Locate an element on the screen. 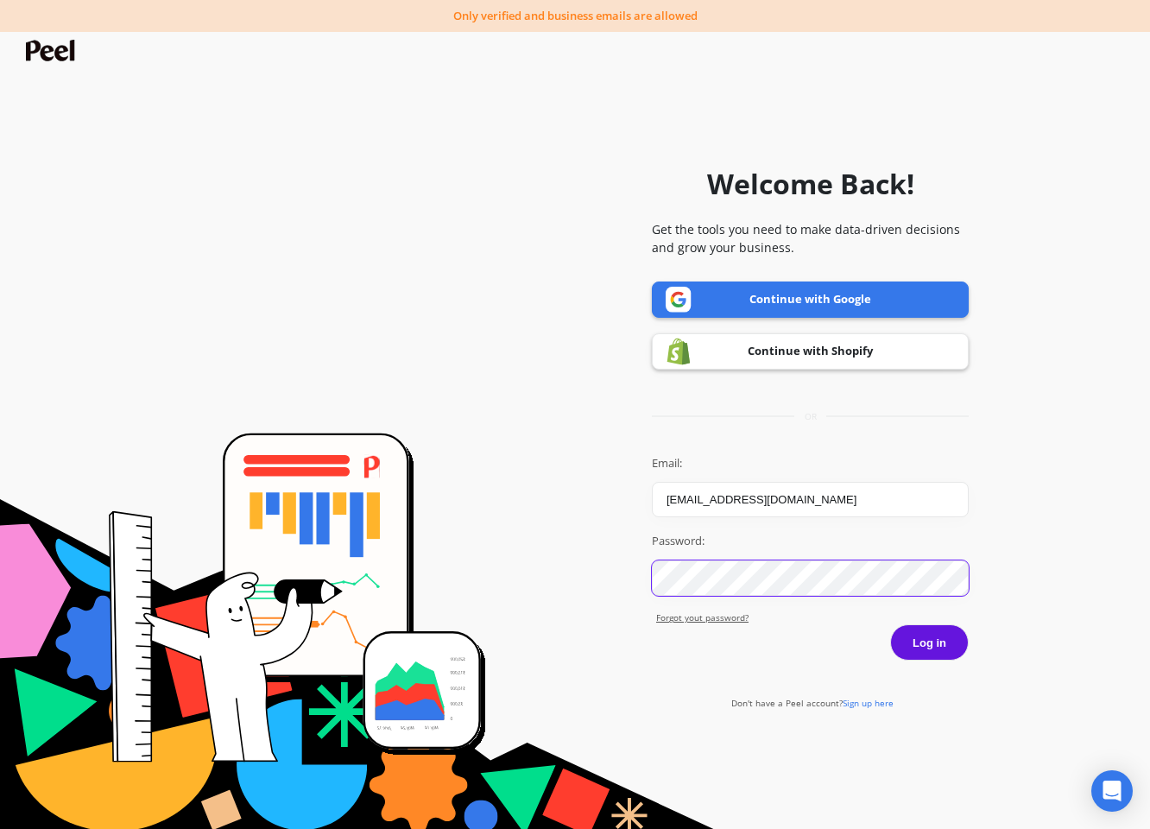 The image size is (1150, 829). button: Log in is located at coordinates (929, 643).